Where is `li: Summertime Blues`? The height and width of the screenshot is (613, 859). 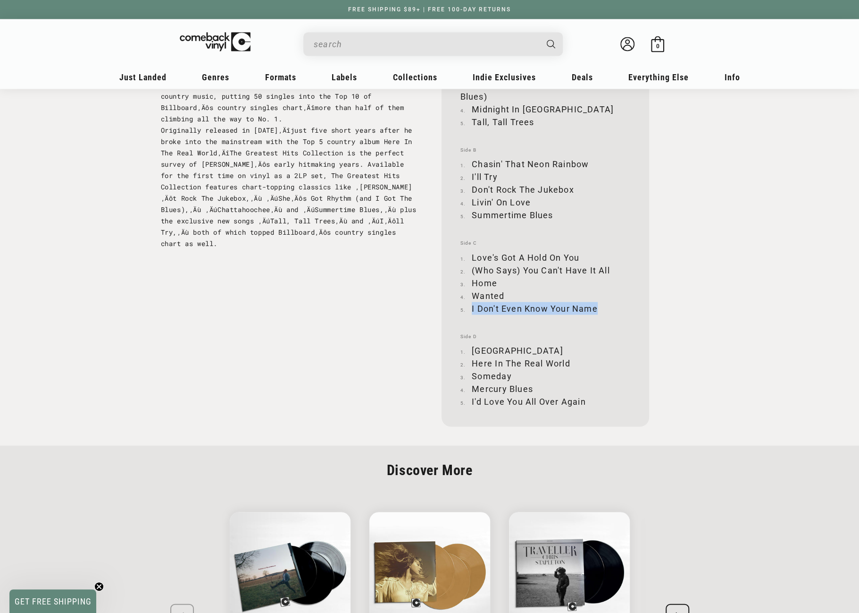 li: Summertime Blues is located at coordinates (546, 215).